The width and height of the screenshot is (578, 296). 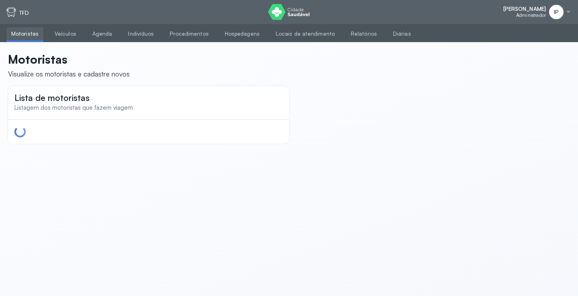 What do you see at coordinates (102, 34) in the screenshot?
I see `a: Agenda` at bounding box center [102, 34].